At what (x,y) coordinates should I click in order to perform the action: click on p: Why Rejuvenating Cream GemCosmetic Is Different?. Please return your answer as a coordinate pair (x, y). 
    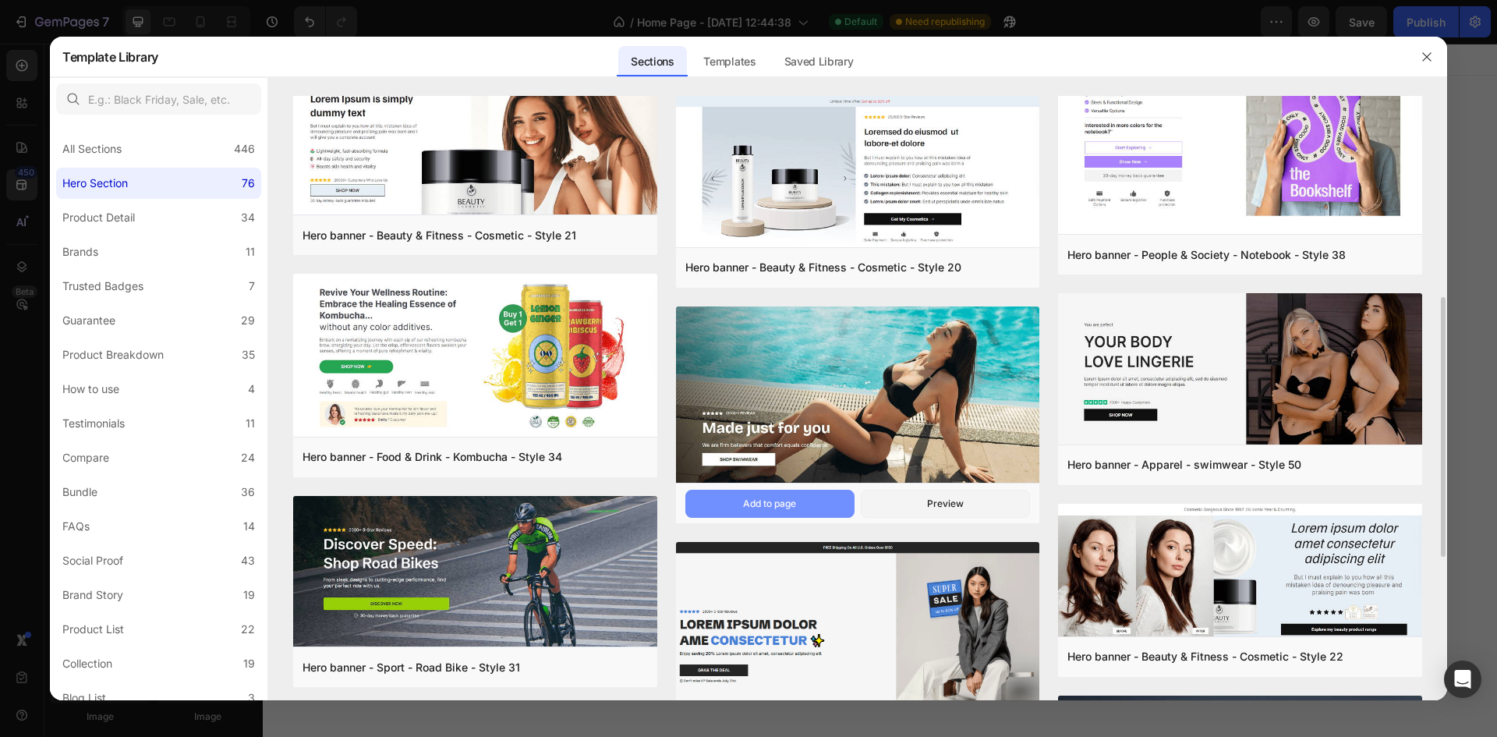
    Looking at the image, I should click on (617, 74).